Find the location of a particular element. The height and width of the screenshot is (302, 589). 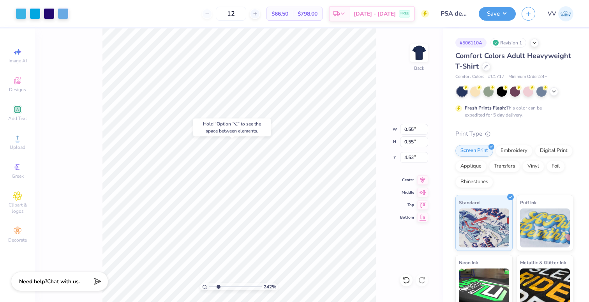

div: Transfers is located at coordinates (505, 166).